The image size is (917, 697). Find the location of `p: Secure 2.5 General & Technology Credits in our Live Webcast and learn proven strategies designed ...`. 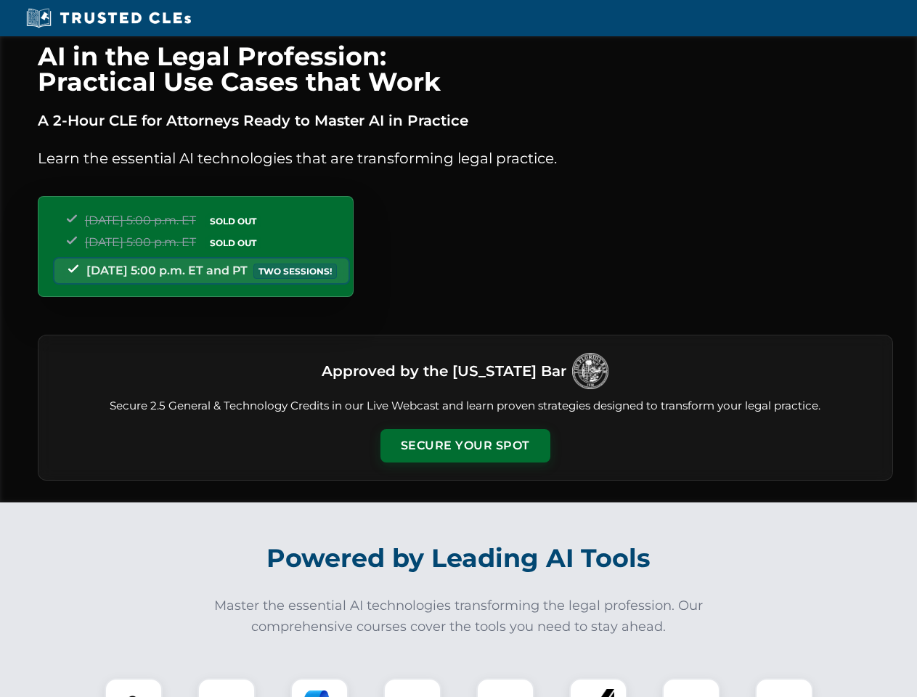

p: Secure 2.5 General & Technology Credits in our Live Webcast and learn proven strategies designed ... is located at coordinates (465, 406).